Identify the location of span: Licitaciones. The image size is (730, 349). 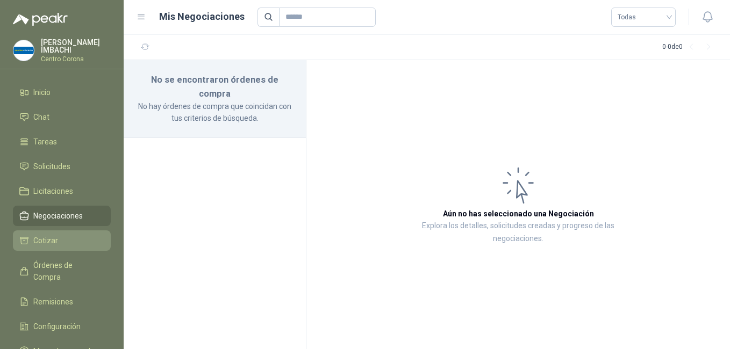
(53, 191).